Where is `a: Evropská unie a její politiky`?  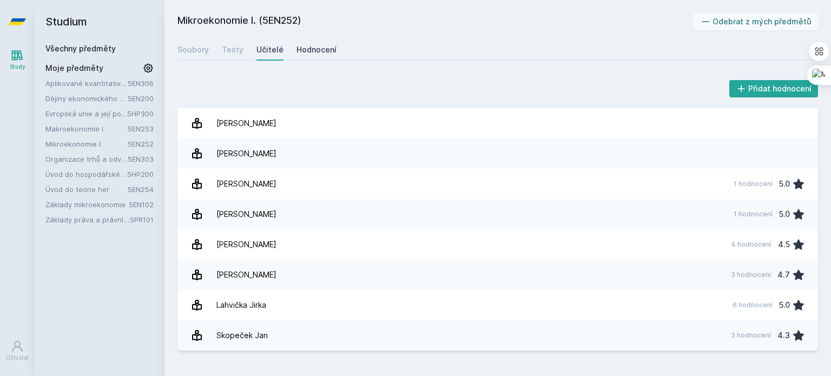 a: Evropská unie a její politiky is located at coordinates (86, 114).